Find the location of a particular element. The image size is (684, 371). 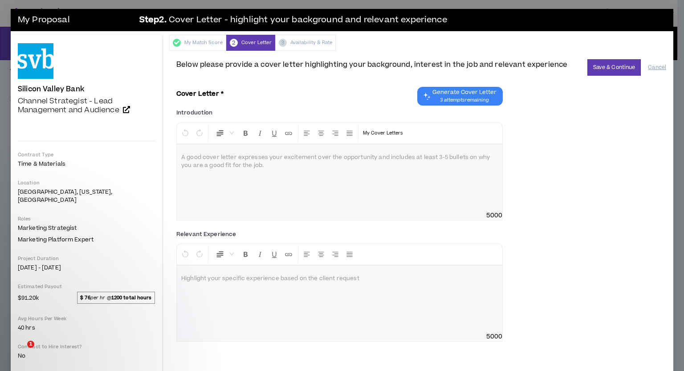

p: Roles is located at coordinates (86, 219).